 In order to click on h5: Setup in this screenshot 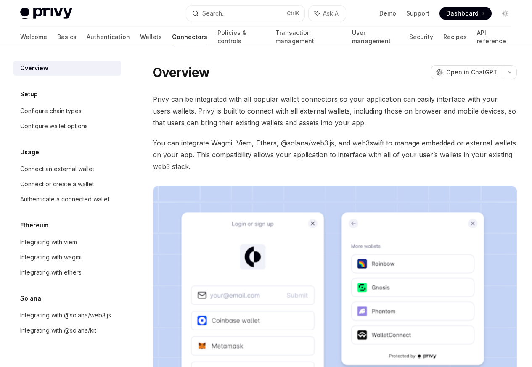, I will do `click(29, 94)`.